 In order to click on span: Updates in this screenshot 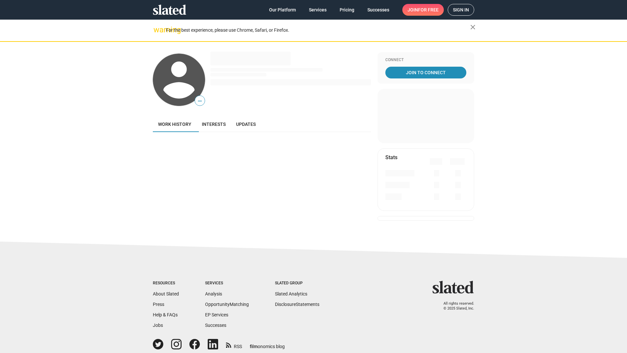, I will do `click(246, 124)`.